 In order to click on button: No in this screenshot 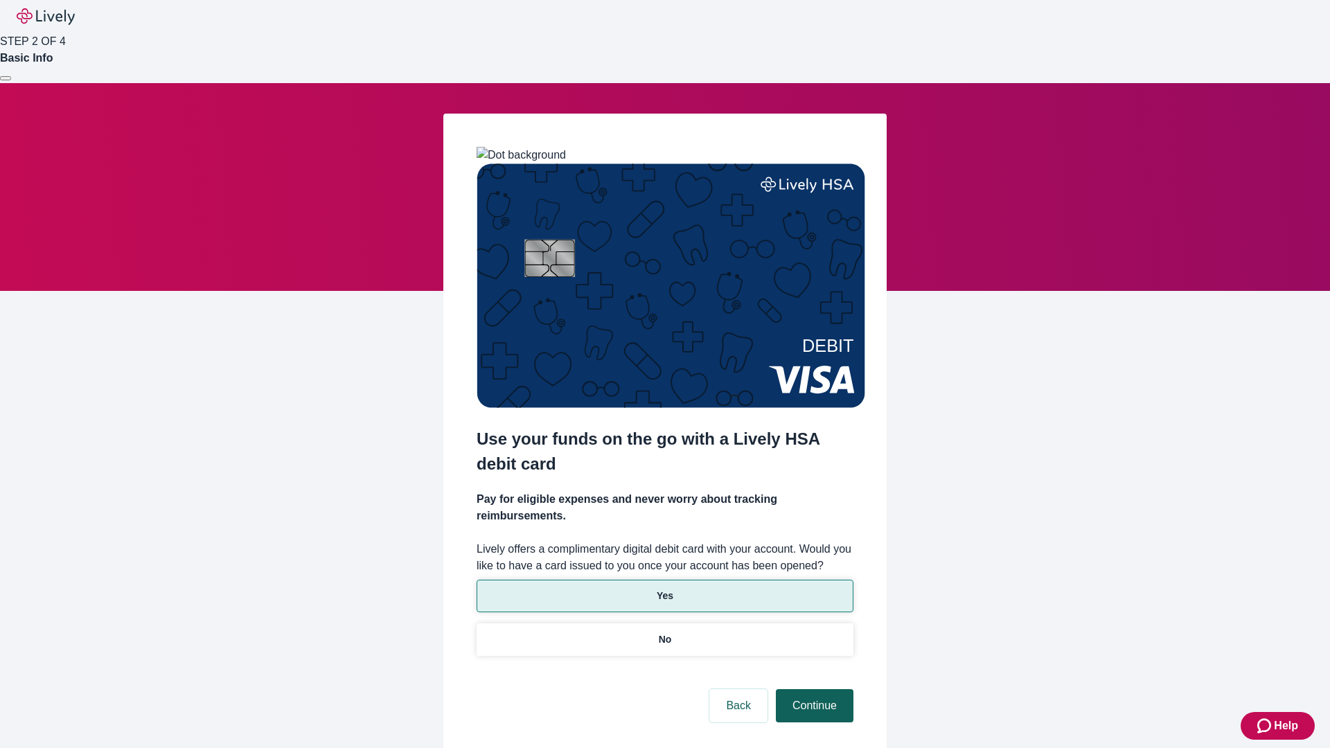, I will do `click(665, 639)`.